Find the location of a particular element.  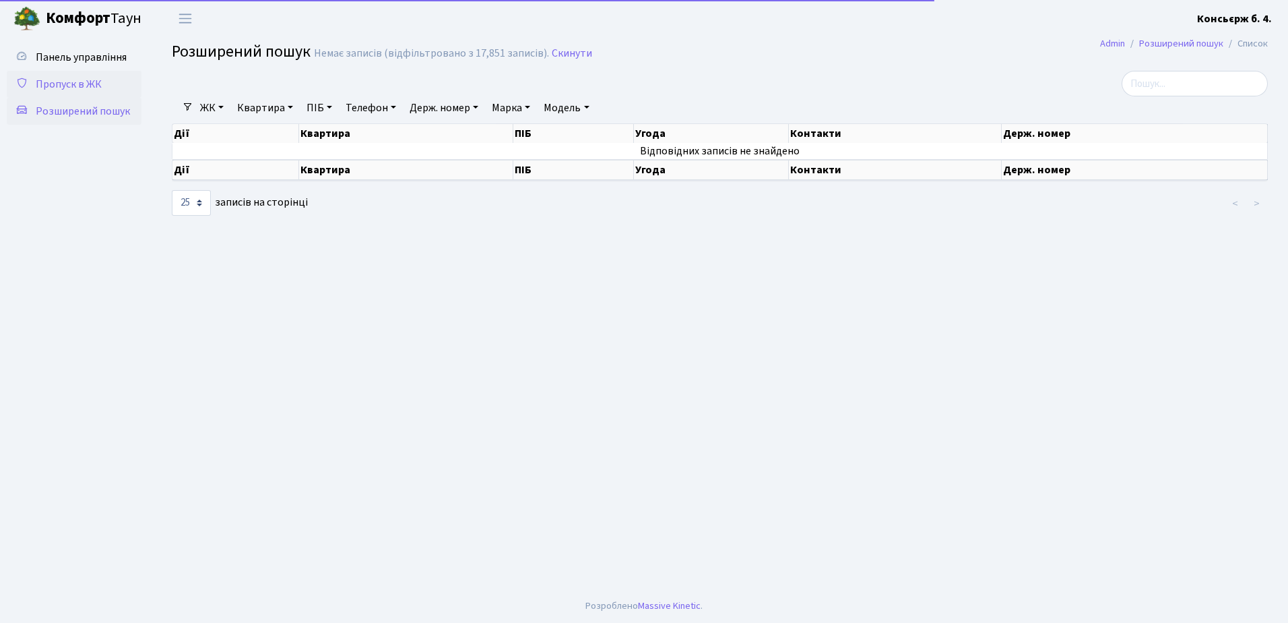

a: Консьєрж б. 4. is located at coordinates (1234, 19).